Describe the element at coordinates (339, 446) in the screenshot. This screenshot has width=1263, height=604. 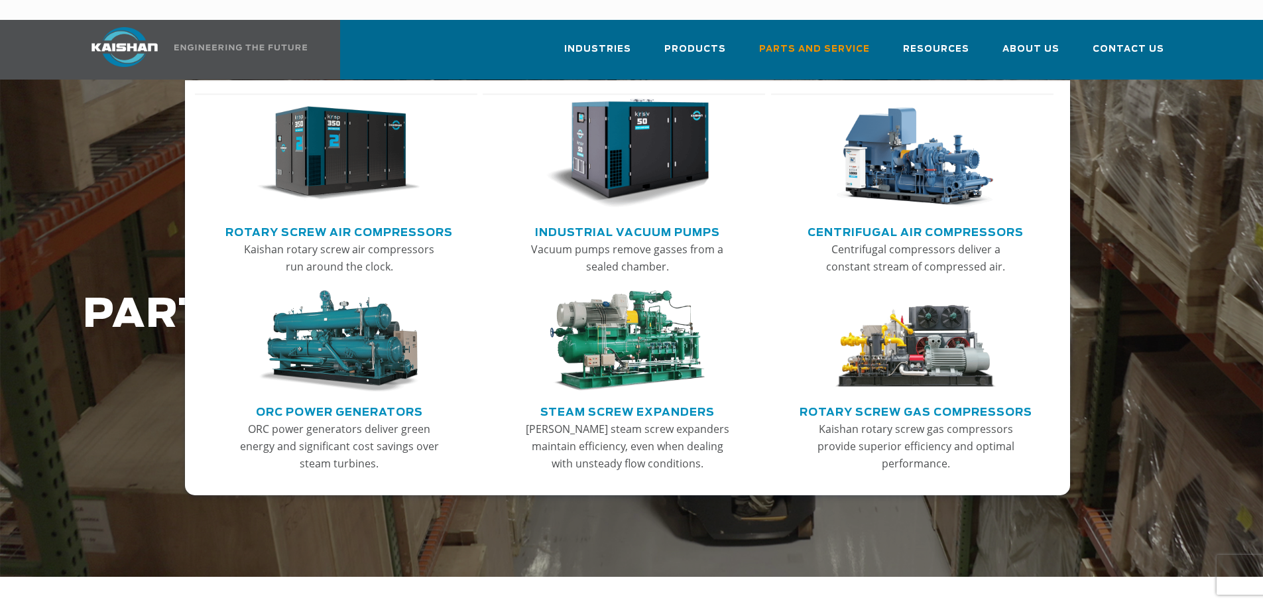
I see `p: ORC power generators deliver green energy and significant cost savings over steam turbines.` at that location.